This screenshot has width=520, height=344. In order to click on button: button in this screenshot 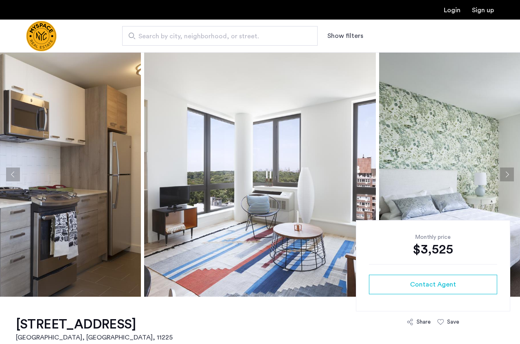, I will do `click(433, 284)`.